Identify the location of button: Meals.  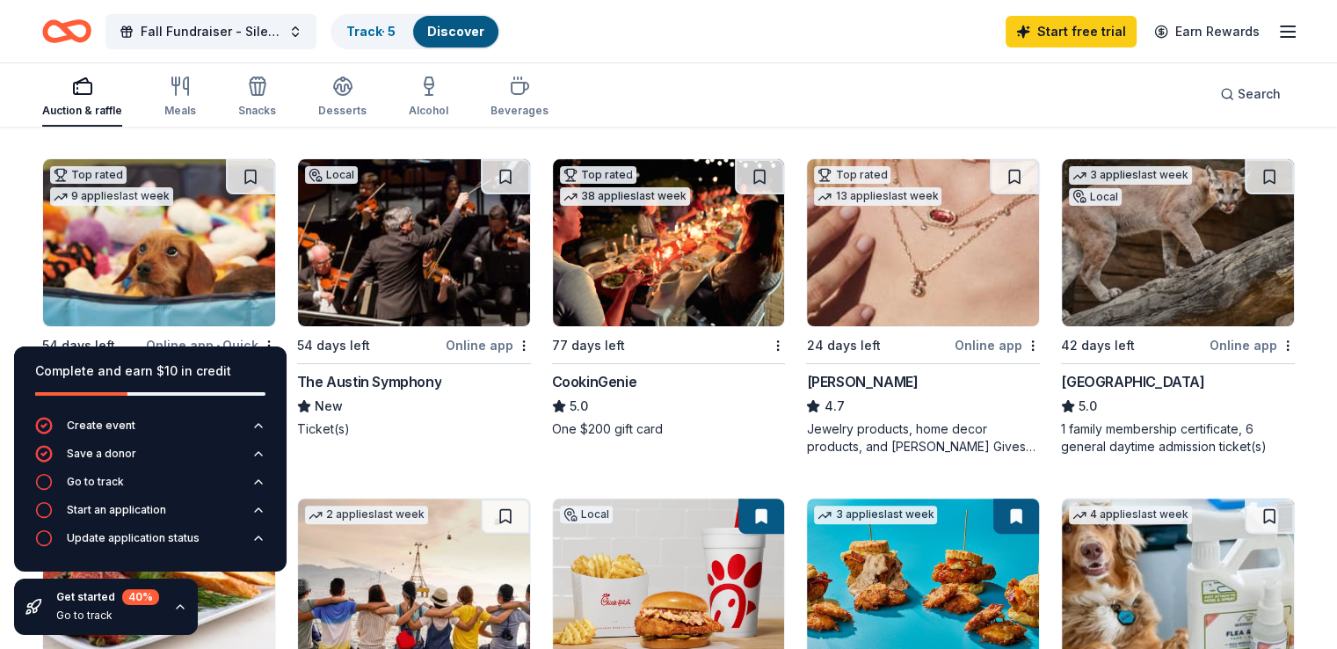
(180, 98).